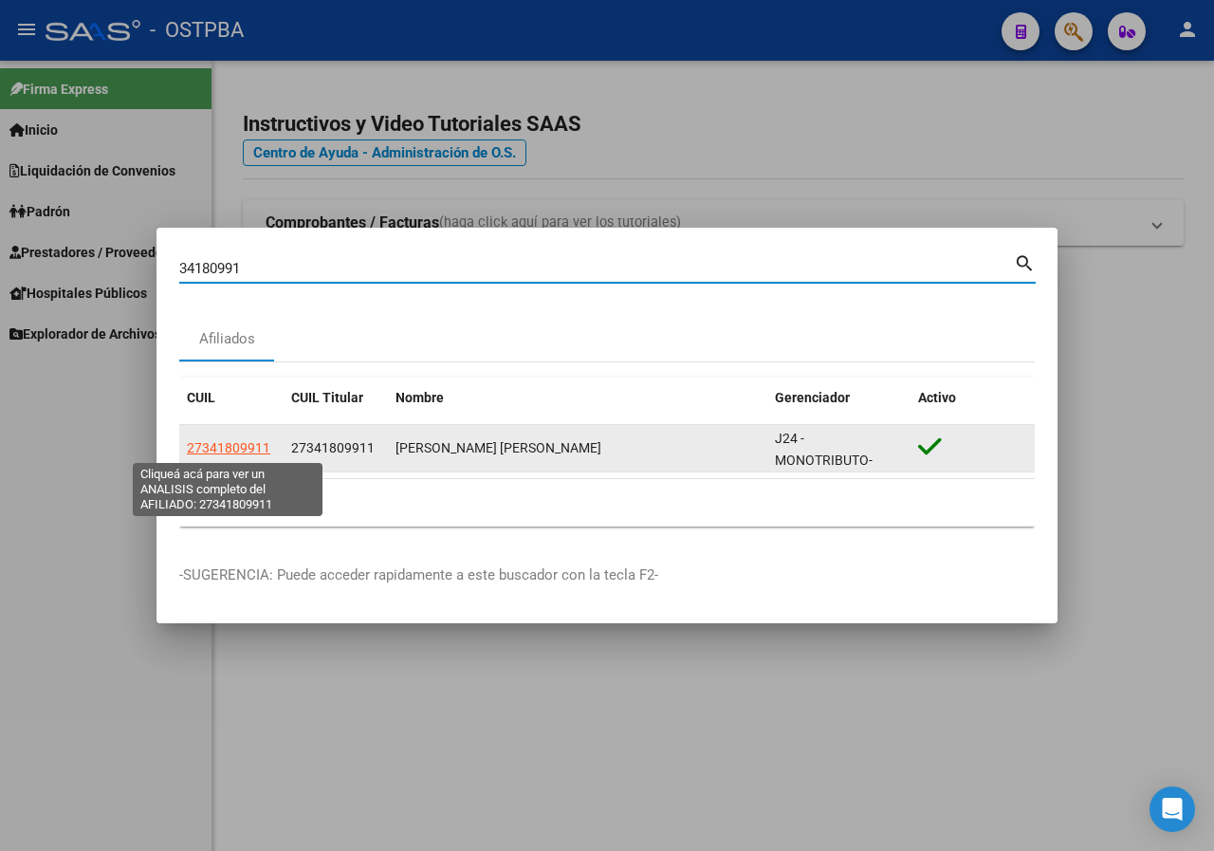 The image size is (1214, 851). Describe the element at coordinates (227, 339) in the screenshot. I see `div: Afiliados` at that location.